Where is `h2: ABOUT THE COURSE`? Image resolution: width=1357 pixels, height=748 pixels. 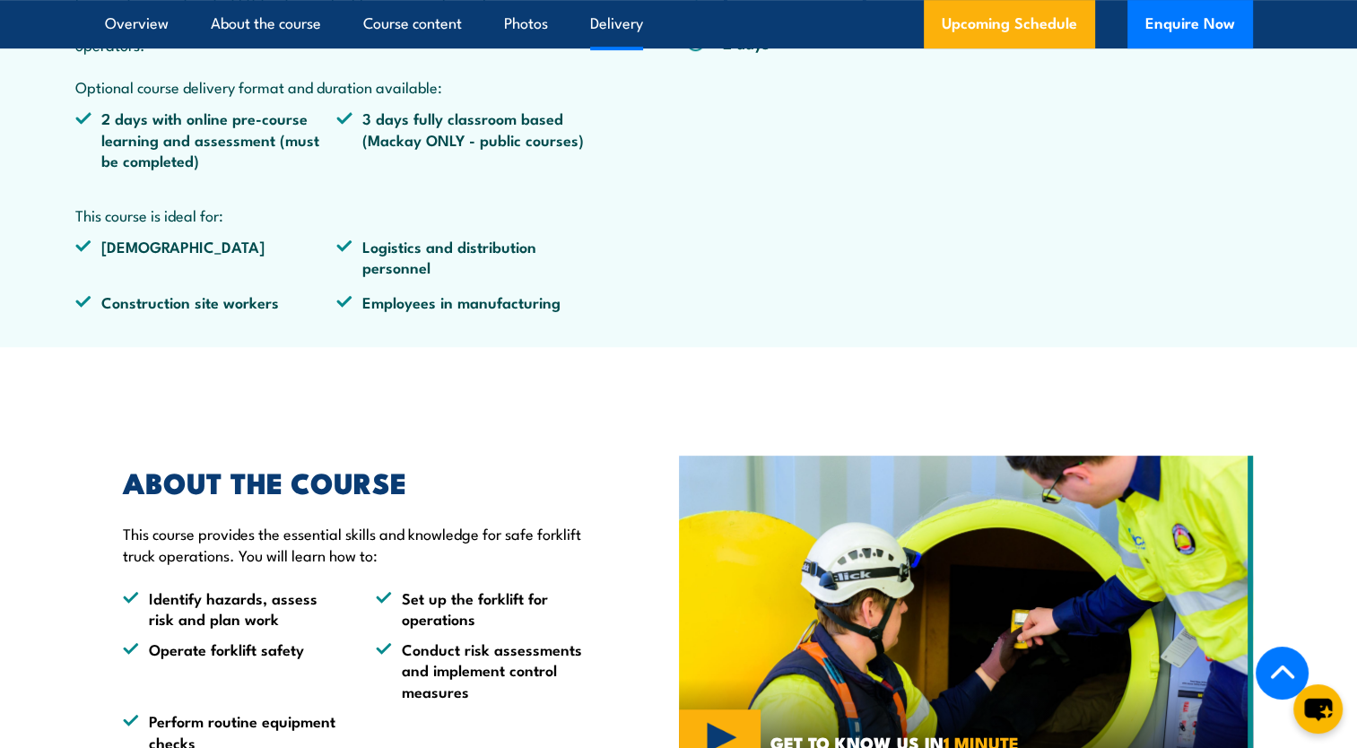 h2: ABOUT THE COURSE is located at coordinates (360, 482).